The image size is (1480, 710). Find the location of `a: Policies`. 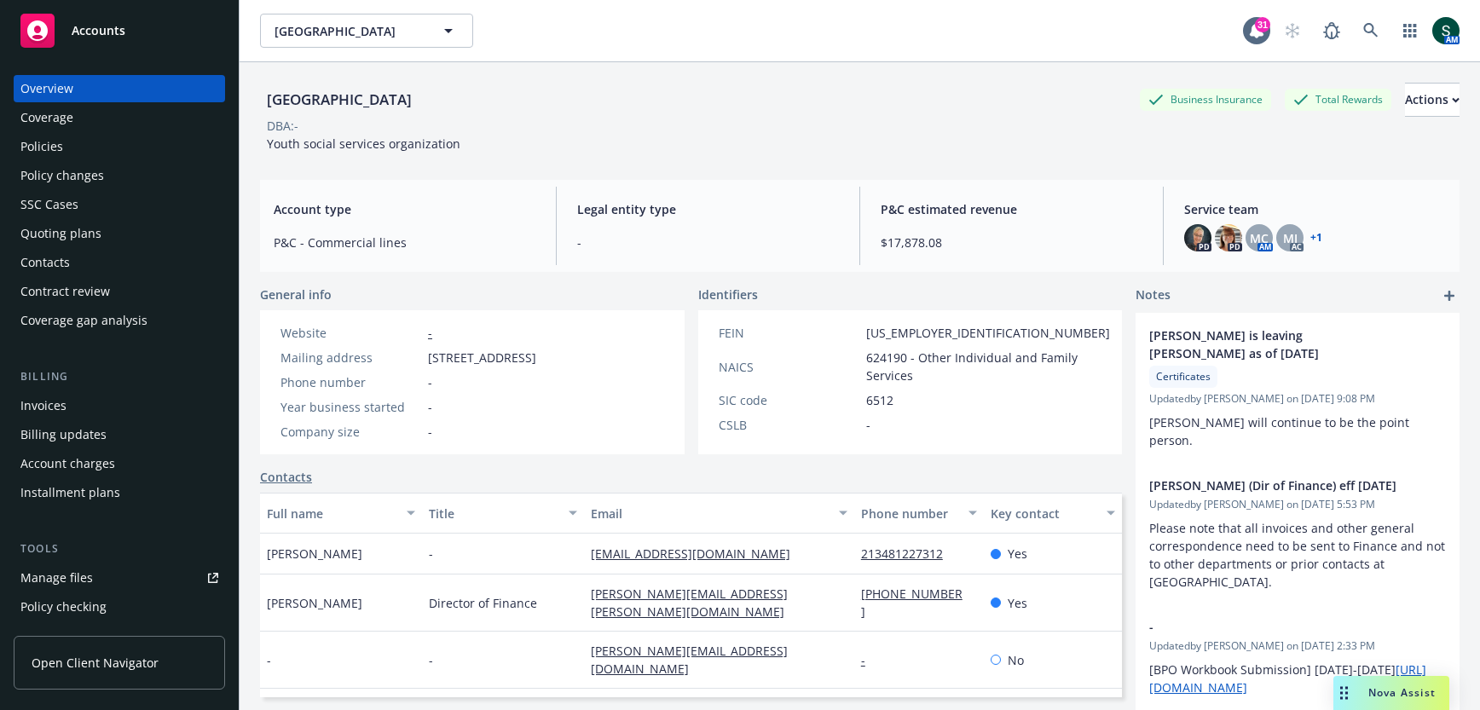

a: Policies is located at coordinates (119, 147).